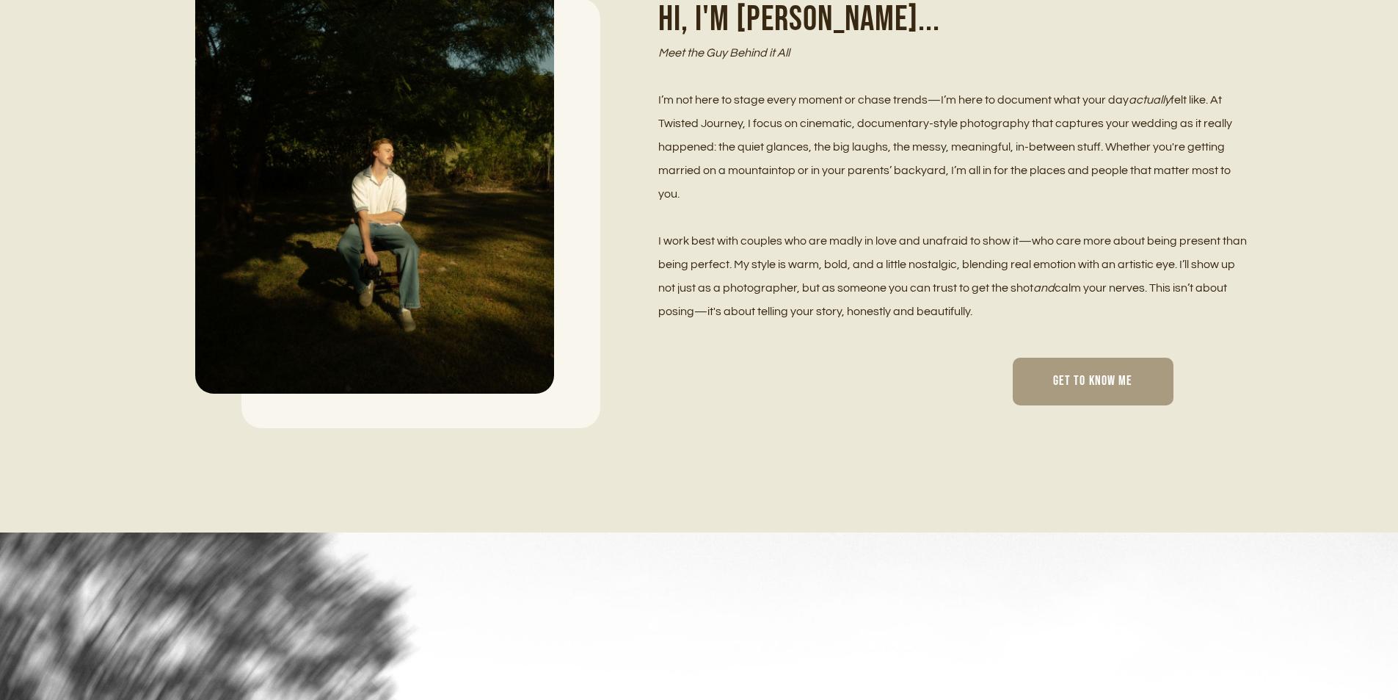 The image size is (1398, 700). What do you see at coordinates (946, 147) in the screenshot?
I see `span: felt like. At Twisted Journey, I focus on cinematic, documentary-style photography that captures ...` at bounding box center [946, 147].